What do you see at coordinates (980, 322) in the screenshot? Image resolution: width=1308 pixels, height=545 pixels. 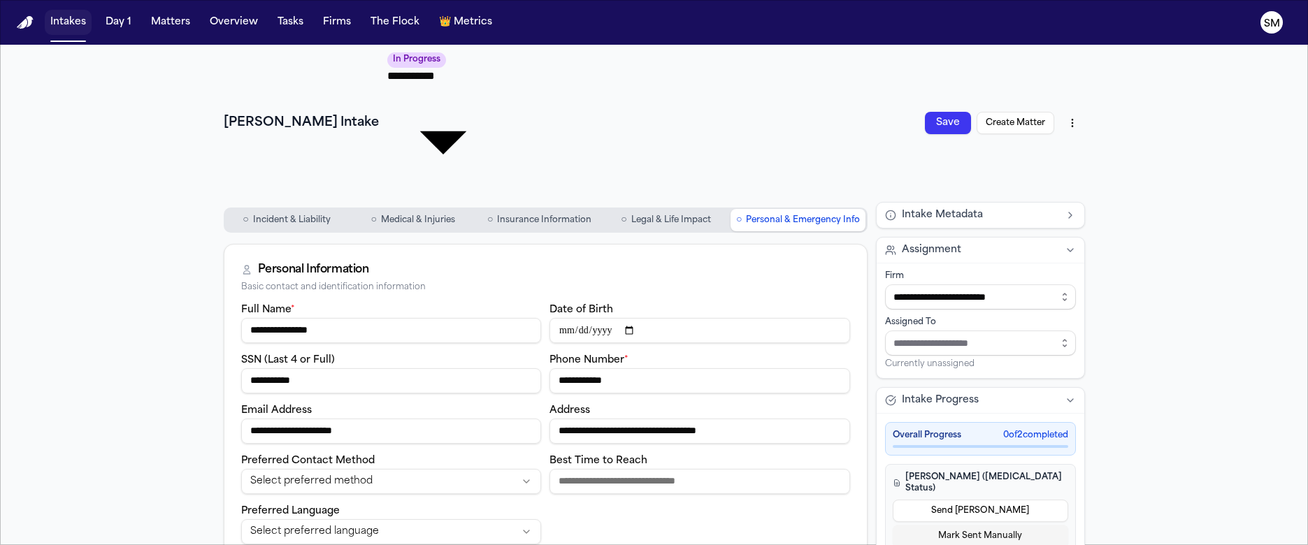 I see `div: Assigned To` at bounding box center [980, 322].